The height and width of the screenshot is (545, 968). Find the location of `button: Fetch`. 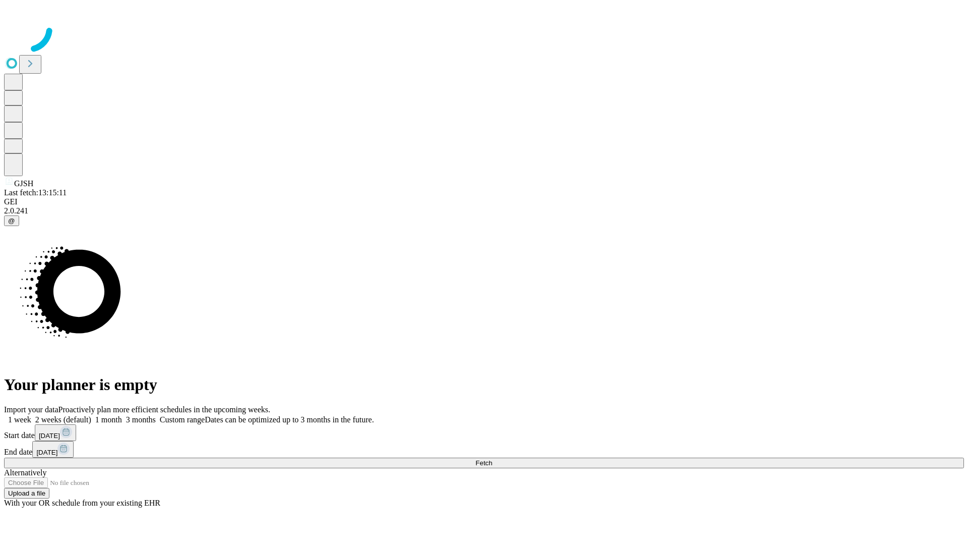

button: Fetch is located at coordinates (484, 462).